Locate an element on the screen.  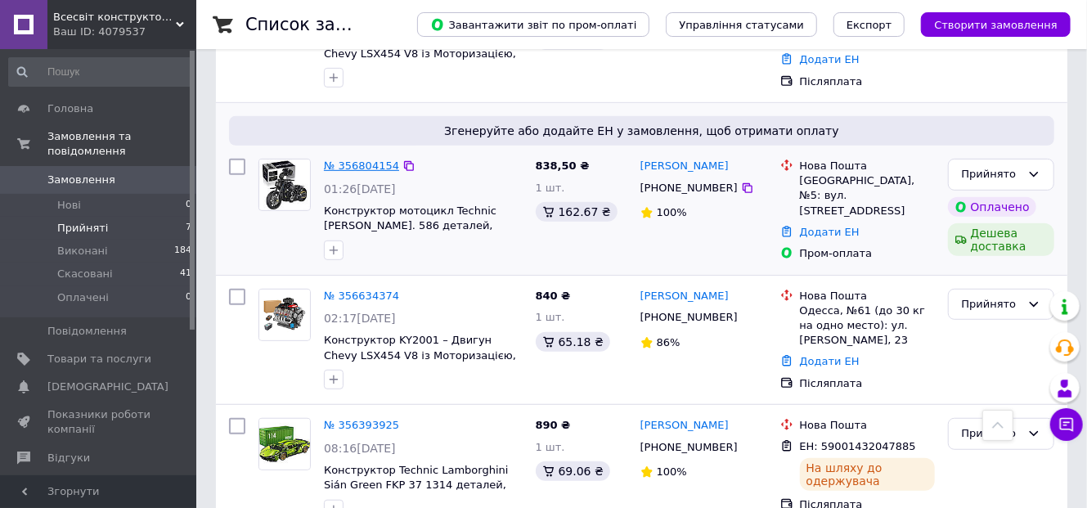
div: Оплачено is located at coordinates (992, 207).